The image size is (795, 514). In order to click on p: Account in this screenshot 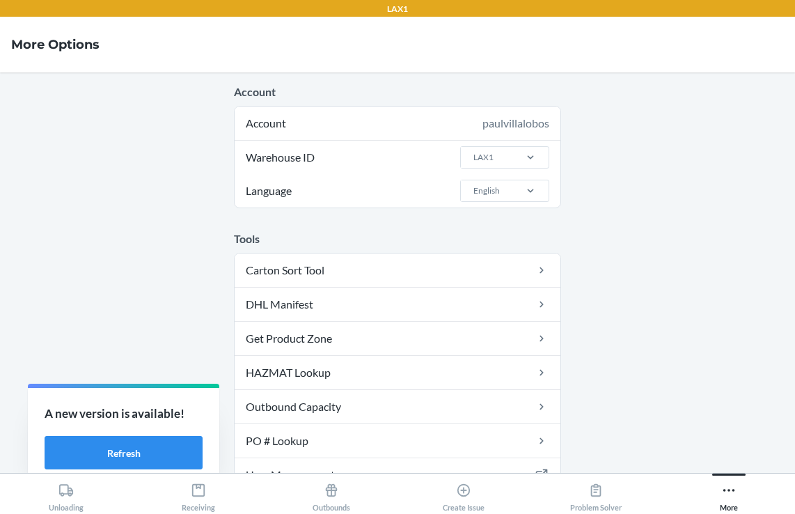, I will do `click(398, 92)`.